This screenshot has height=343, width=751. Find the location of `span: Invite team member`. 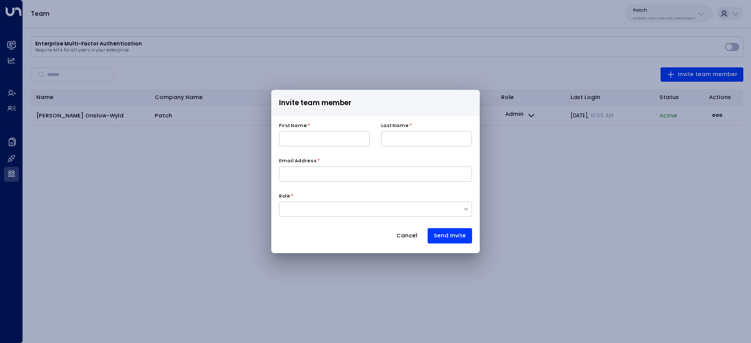

span: Invite team member is located at coordinates (315, 103).